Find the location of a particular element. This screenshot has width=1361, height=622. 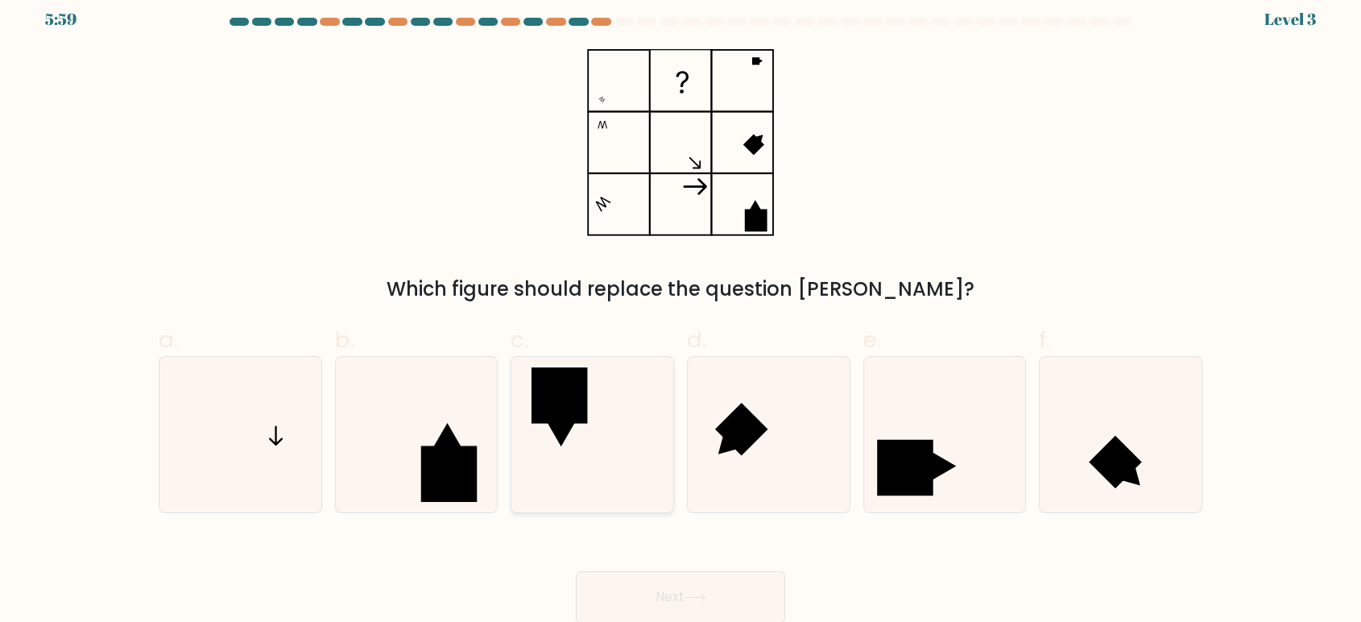

div: 5:59 is located at coordinates (60, 19).